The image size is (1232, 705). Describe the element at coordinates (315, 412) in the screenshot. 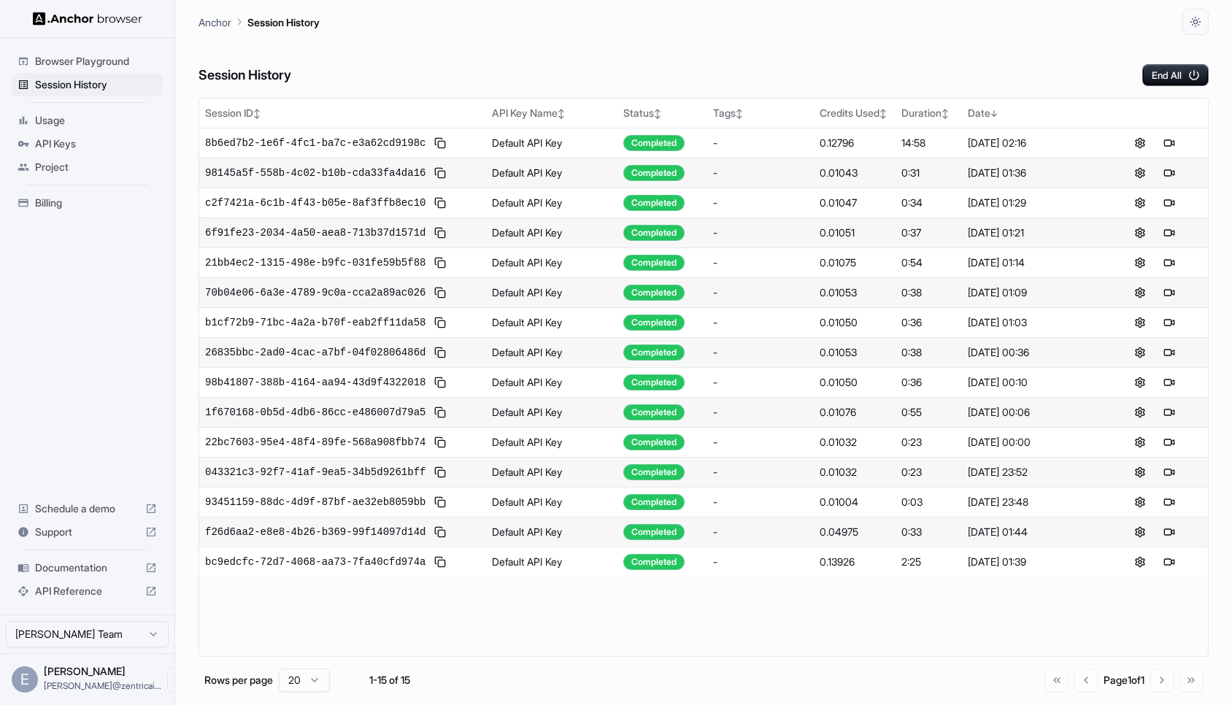

I see `span: 1f670168-0b5d-4db6-86cc-e486007d79a5` at that location.